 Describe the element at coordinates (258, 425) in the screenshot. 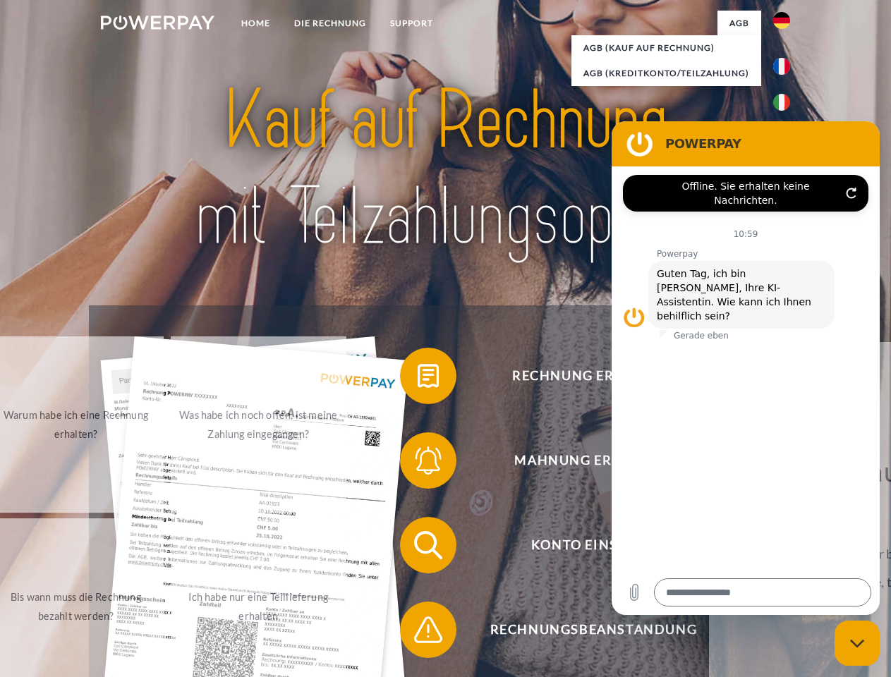

I see `a: Was habe ich noch offen, ist meine Zahlung eingegangen?` at that location.